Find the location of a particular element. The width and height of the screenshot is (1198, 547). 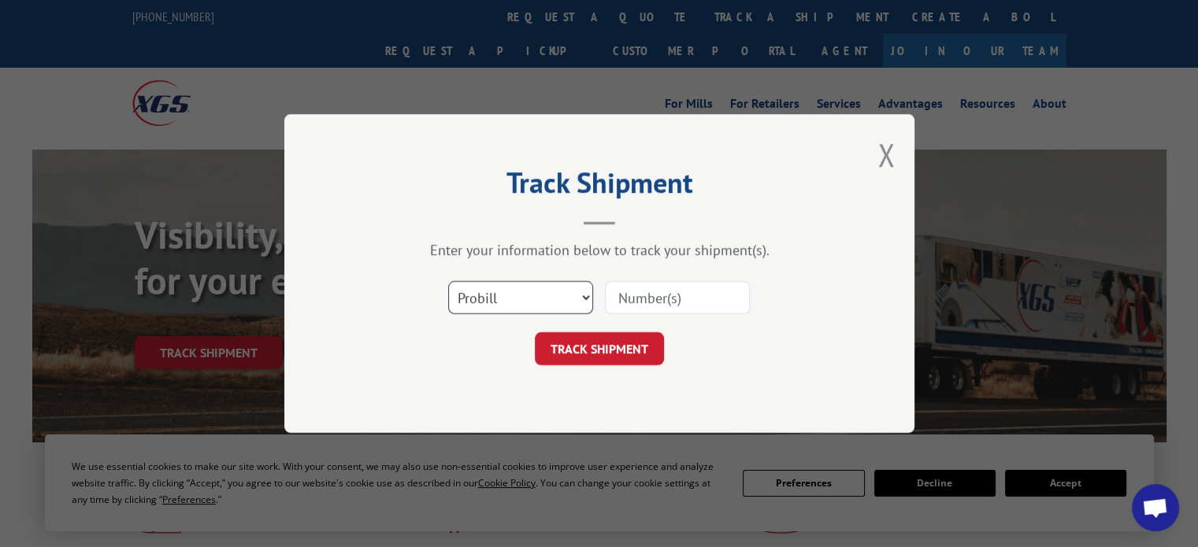

button: Close modal is located at coordinates (886, 154).